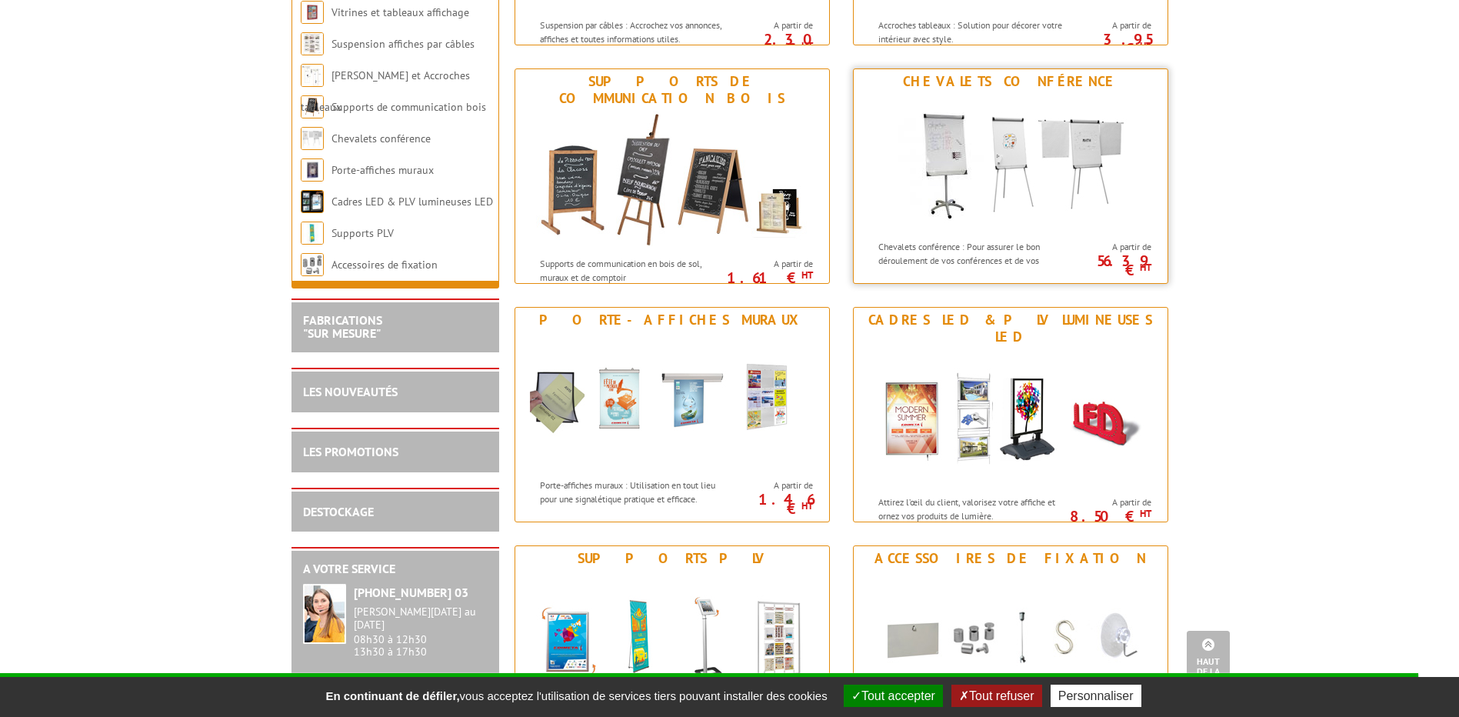 This screenshot has height=717, width=1459. Describe the element at coordinates (408, 107) in the screenshot. I see `a: Supports de communication bois` at that location.